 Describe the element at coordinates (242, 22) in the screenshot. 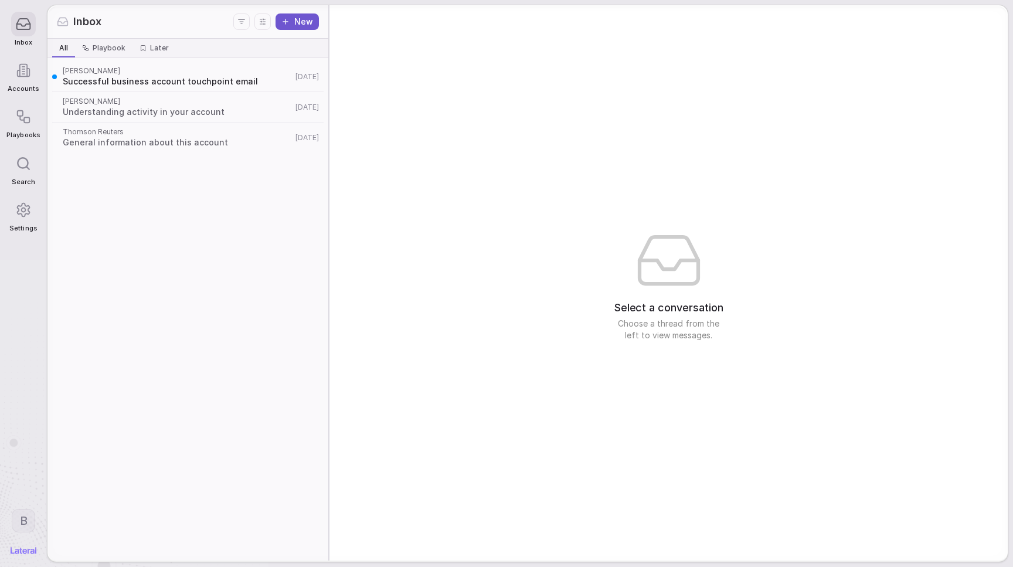

I see `button: Filters` at that location.